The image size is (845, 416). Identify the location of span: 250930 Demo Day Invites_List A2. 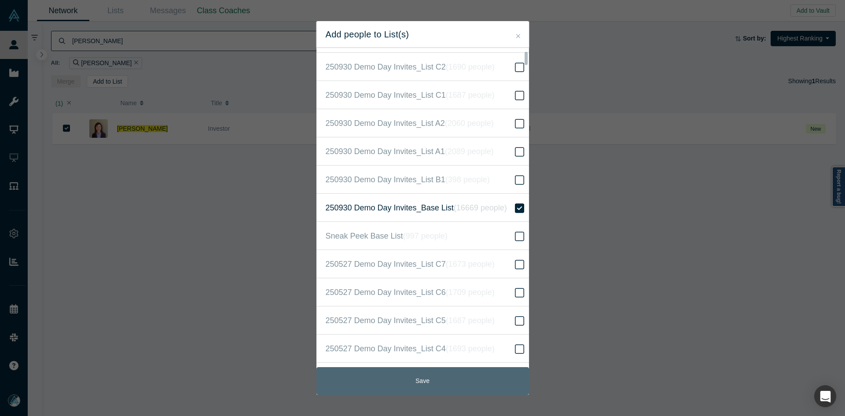
(410, 123).